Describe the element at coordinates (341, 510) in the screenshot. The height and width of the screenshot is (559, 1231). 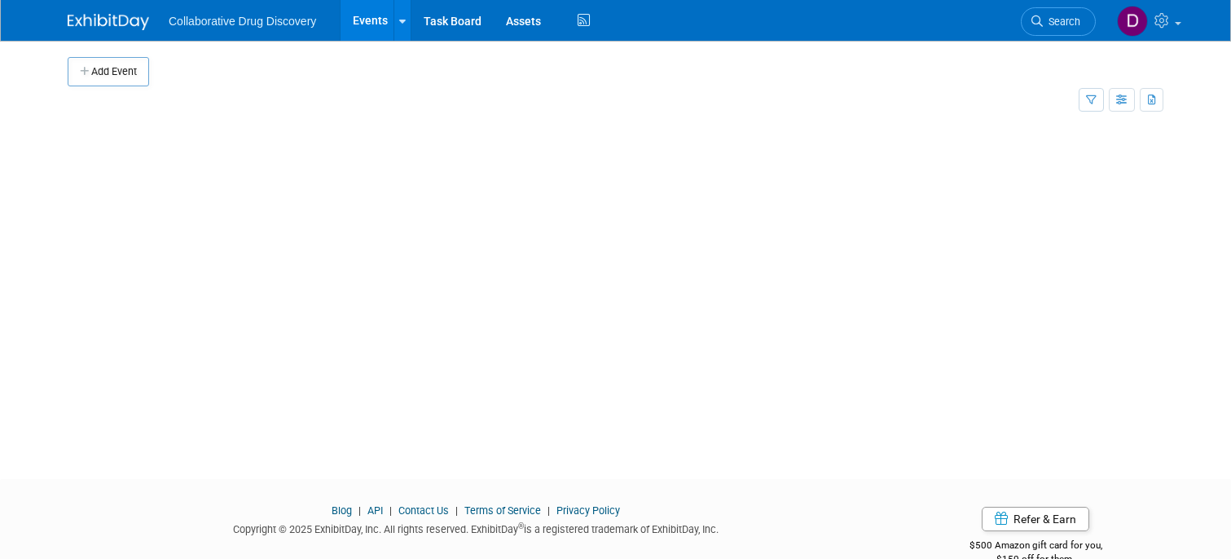
I see `a: Blog` at that location.